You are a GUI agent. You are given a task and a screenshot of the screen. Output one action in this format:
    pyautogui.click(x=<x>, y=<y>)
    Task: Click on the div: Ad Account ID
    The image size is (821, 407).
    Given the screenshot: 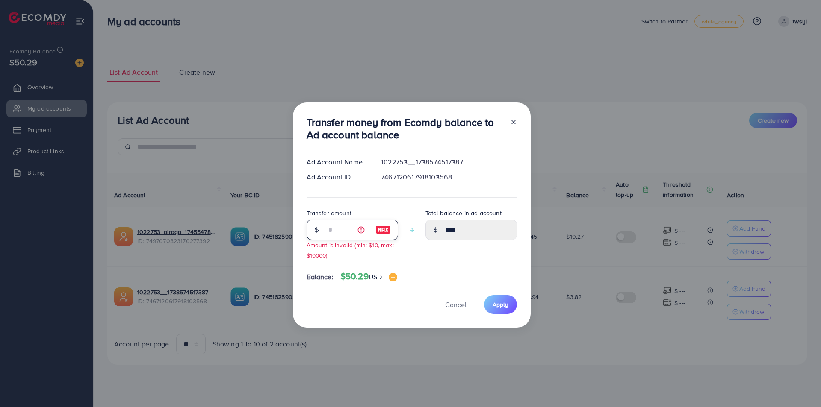 What is the action you would take?
    pyautogui.click(x=337, y=177)
    